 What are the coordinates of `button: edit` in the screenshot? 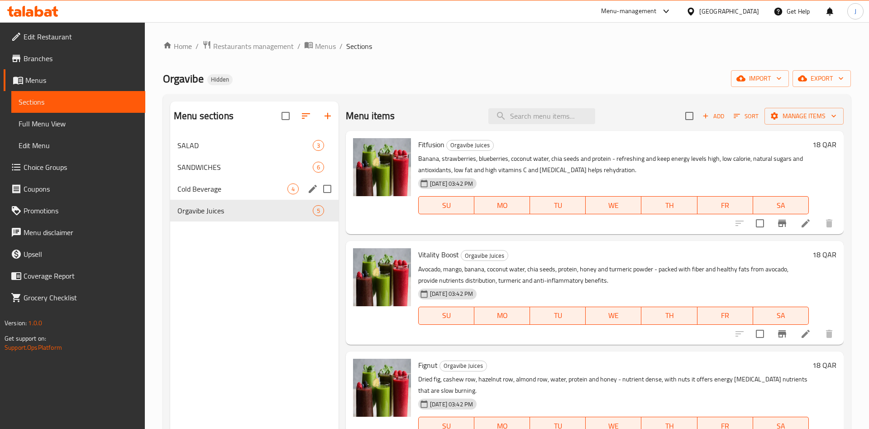 It's located at (313, 189).